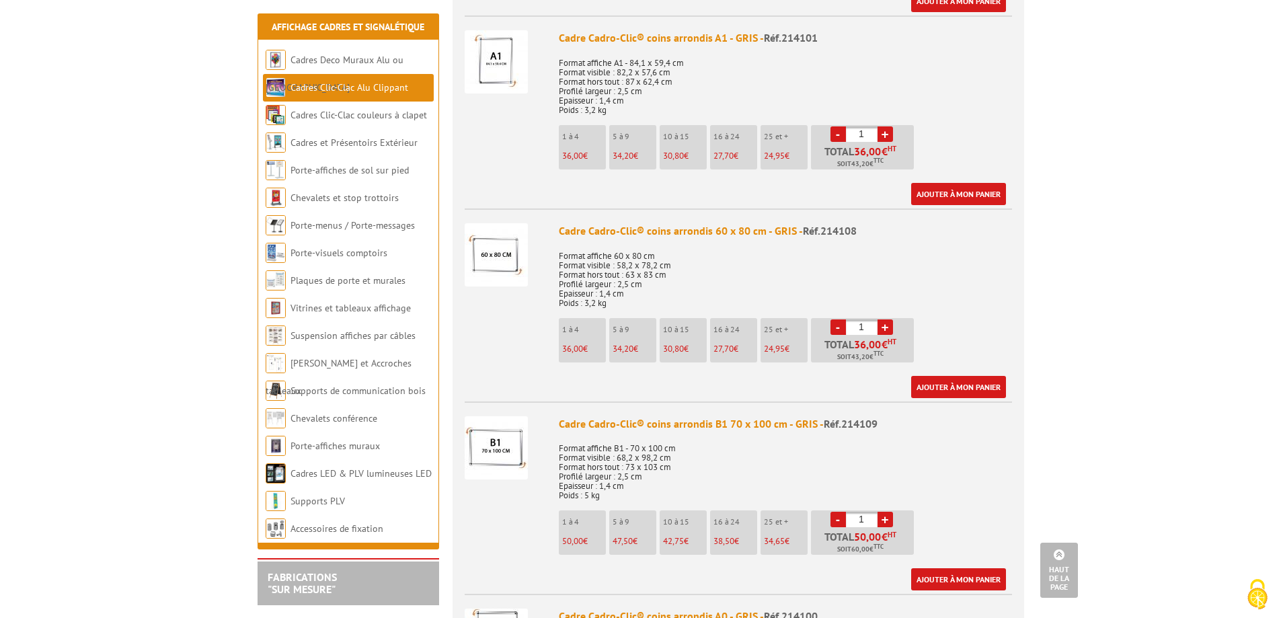 The height and width of the screenshot is (618, 1281). Describe the element at coordinates (496, 255) in the screenshot. I see `img: Cadre Cadro-Clic® coins arrondis 60 x 80 cm - GRIS` at that location.